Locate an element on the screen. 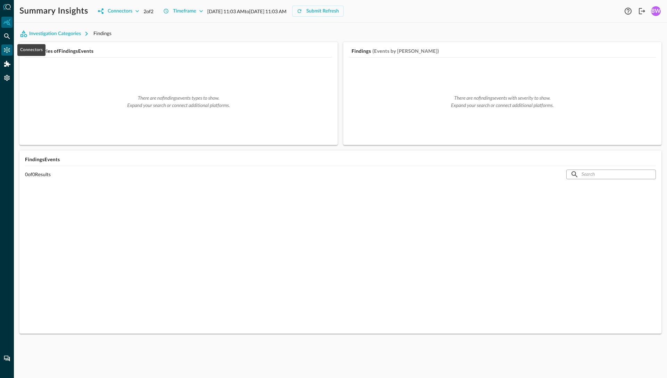 This screenshot has height=378, width=667. span: Findings is located at coordinates (102, 33).